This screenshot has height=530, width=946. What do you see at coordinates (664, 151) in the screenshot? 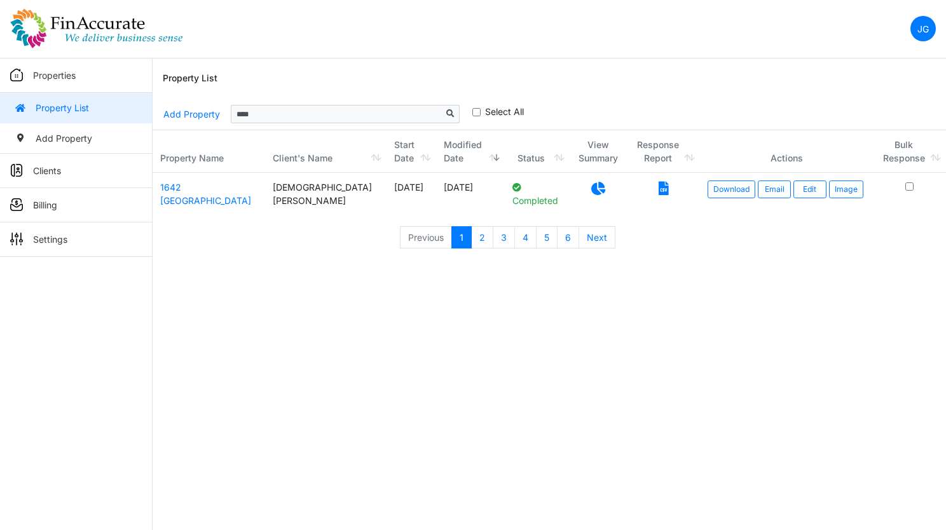
I see `th: Response Report: activate to sort column ascending` at bounding box center [664, 151].